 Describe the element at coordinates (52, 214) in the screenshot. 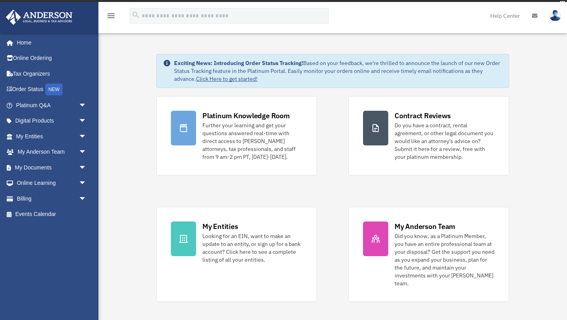

I see `a: Events Calendar` at that location.